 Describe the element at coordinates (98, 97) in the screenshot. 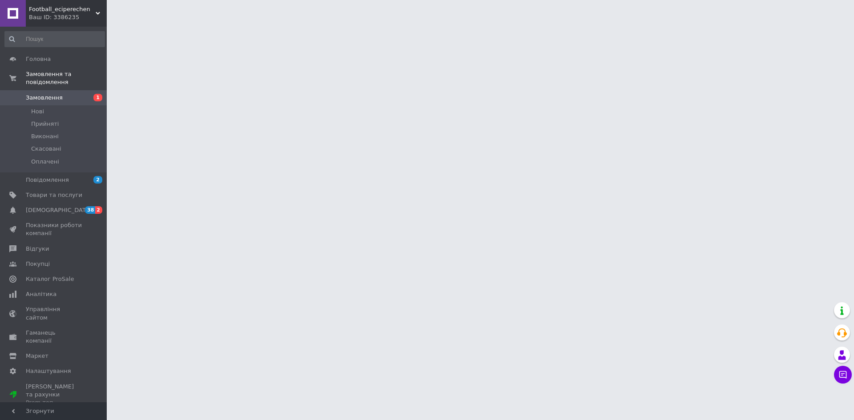

I see `span: 1` at that location.